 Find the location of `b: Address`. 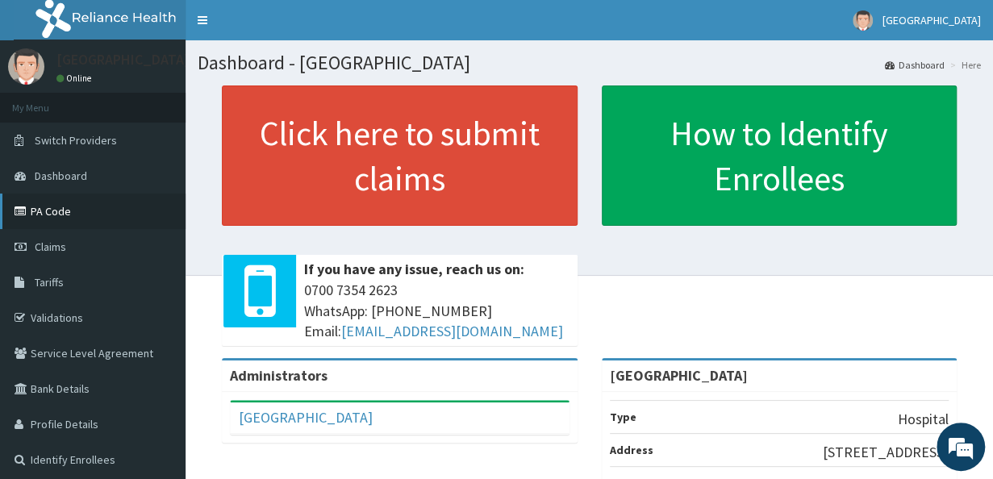

b: Address is located at coordinates (632, 450).